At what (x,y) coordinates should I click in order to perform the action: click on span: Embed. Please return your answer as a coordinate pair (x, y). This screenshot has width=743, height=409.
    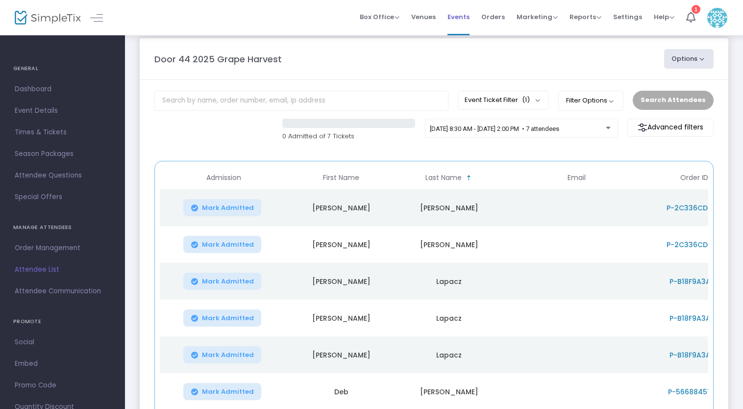
    Looking at the image, I should click on (62, 364).